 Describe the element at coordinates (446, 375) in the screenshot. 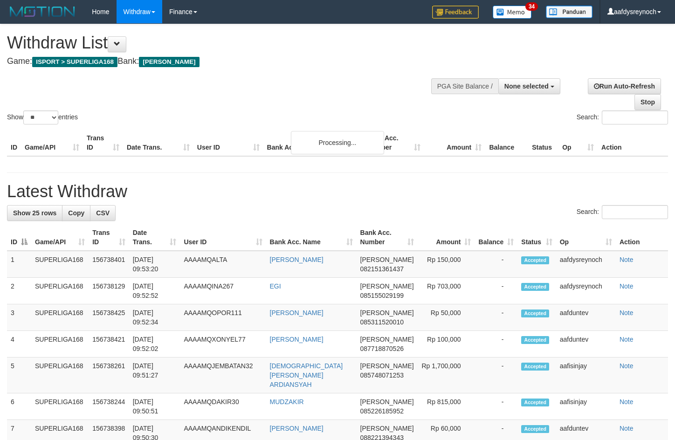

I see `td: Rp 1,700,000` at that location.